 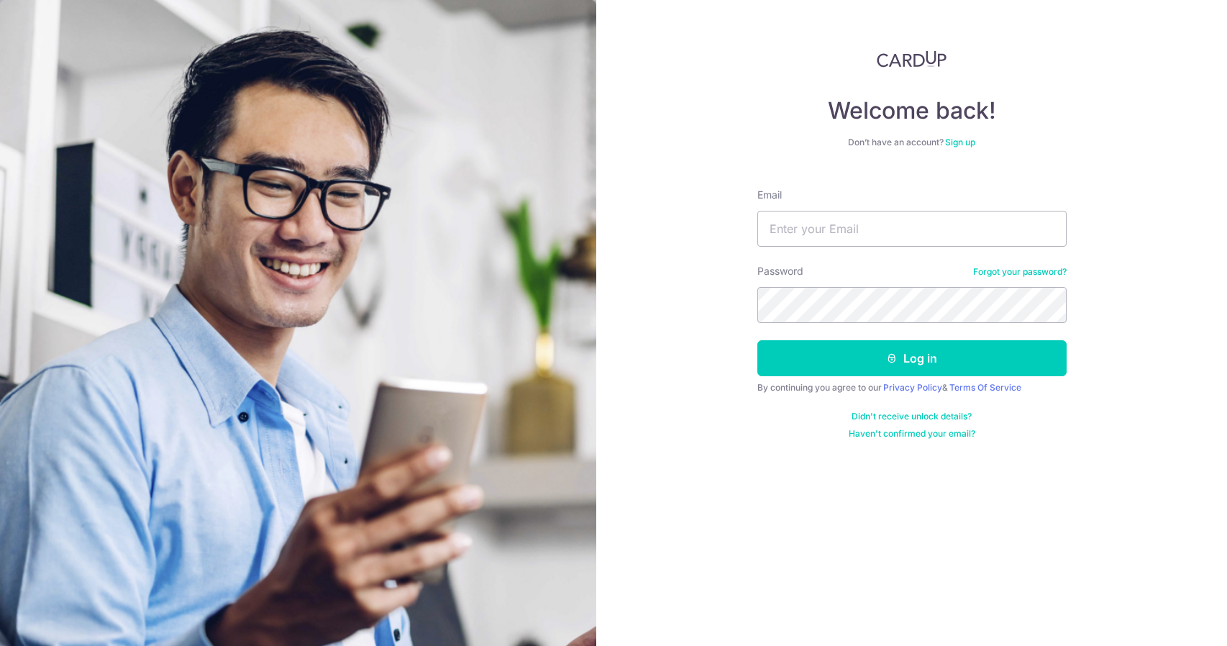 What do you see at coordinates (1020, 272) in the screenshot?
I see `a: Forgot your password?` at bounding box center [1020, 272].